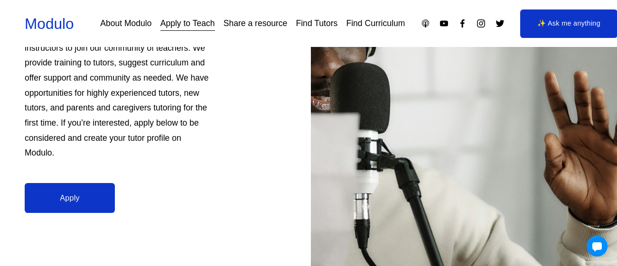 The image size is (617, 266). What do you see at coordinates (187, 23) in the screenshot?
I see `a: Apply to Teach` at bounding box center [187, 23].